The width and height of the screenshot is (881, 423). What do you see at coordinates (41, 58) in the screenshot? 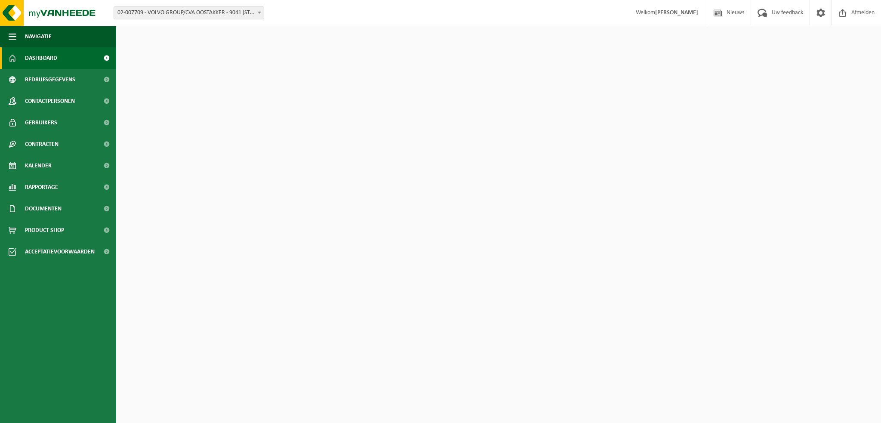
I see `span: Dashboard` at bounding box center [41, 58].